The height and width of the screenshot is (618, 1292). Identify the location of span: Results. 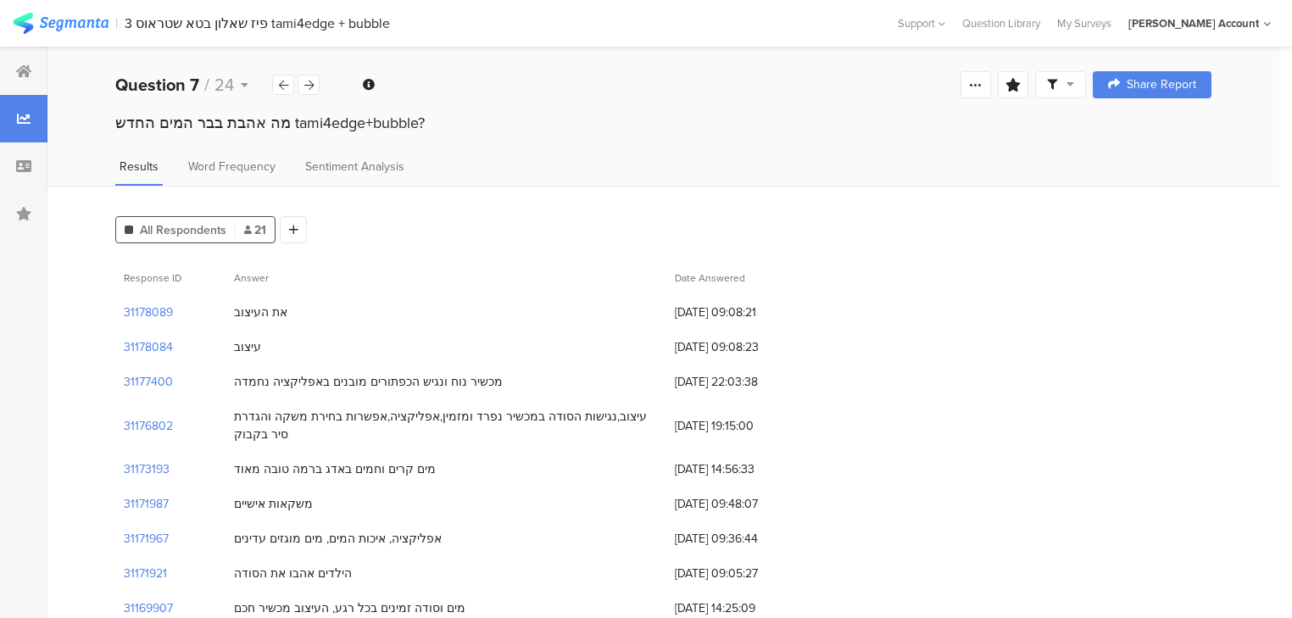
(139, 166).